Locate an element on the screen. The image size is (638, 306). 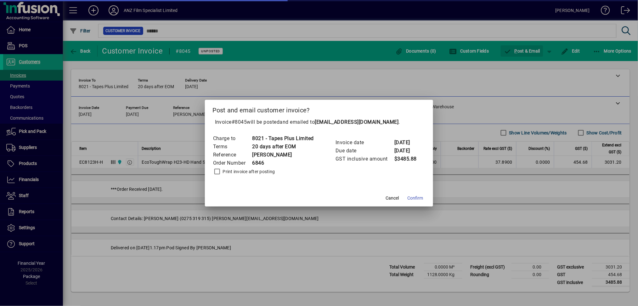
button: Confirm is located at coordinates (415, 198).